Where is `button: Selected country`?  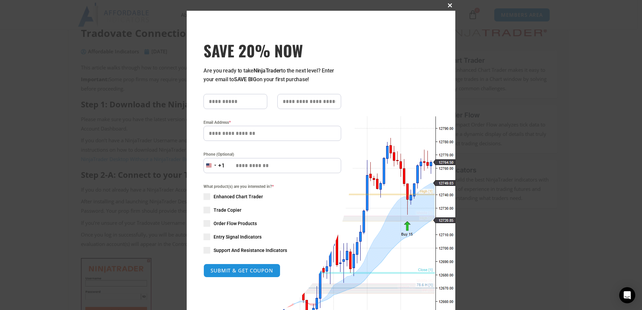
button: Selected country is located at coordinates (214, 165).